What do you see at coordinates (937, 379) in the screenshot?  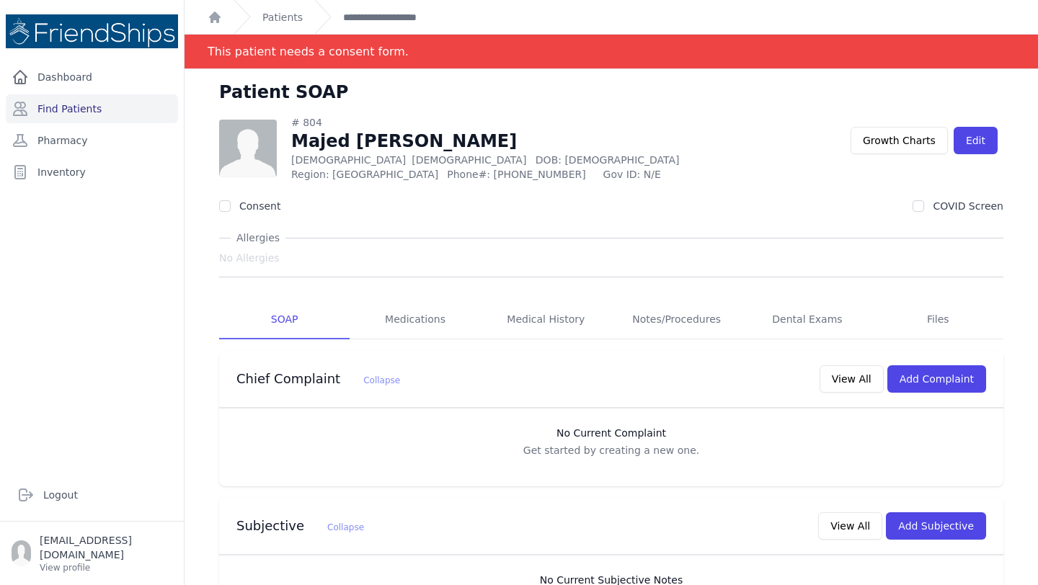 I see `button: Add Complaint` at bounding box center [937, 379].